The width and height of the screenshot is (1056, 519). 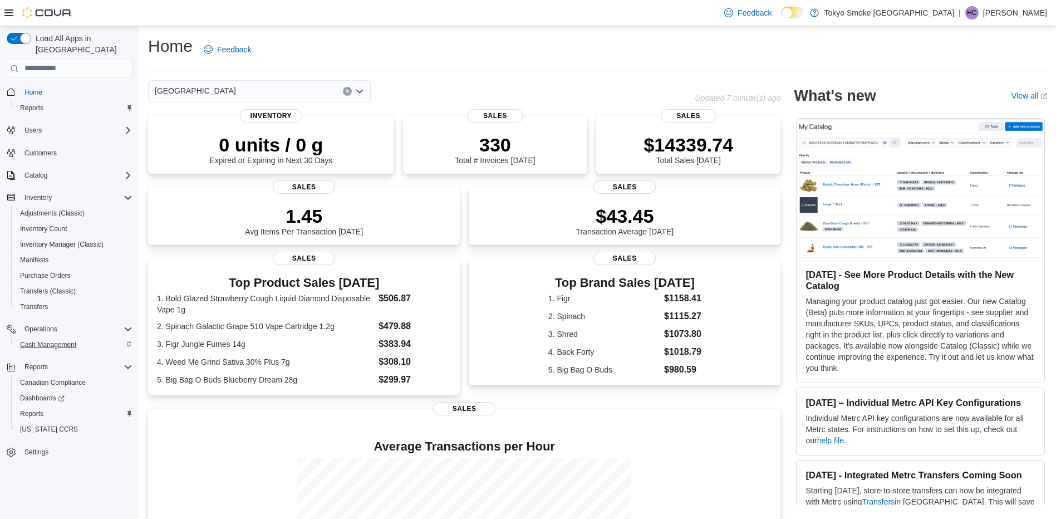 What do you see at coordinates (53, 382) in the screenshot?
I see `a: Canadian Compliance` at bounding box center [53, 382].